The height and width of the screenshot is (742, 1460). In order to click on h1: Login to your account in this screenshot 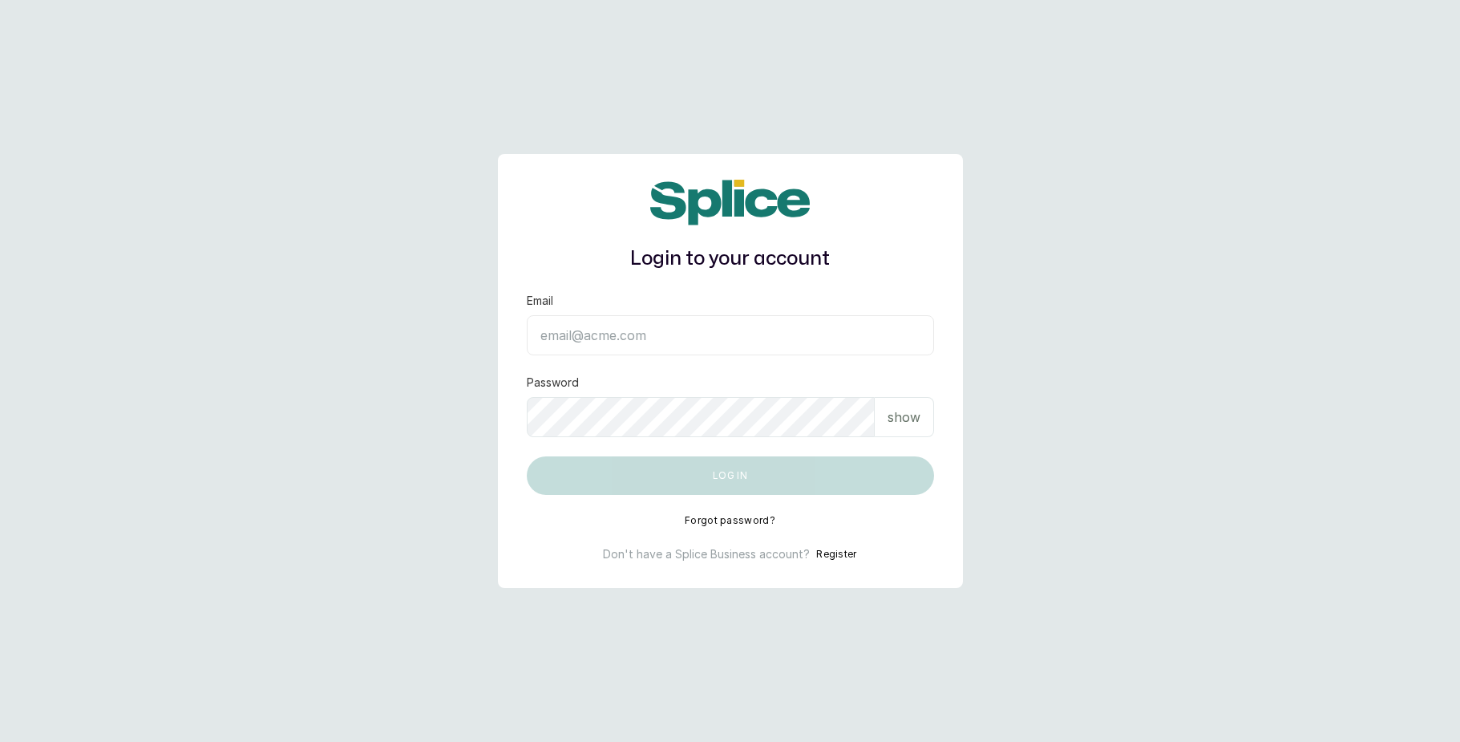, I will do `click(730, 259)`.